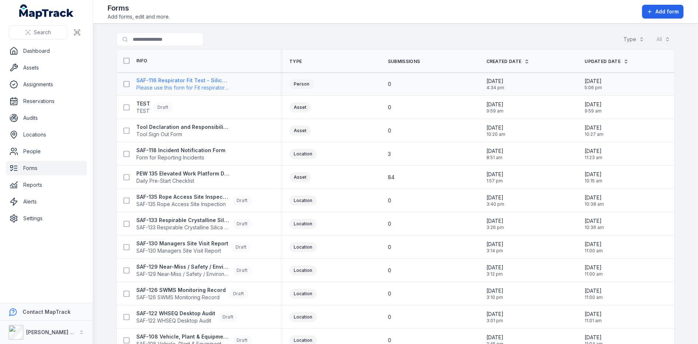  What do you see at coordinates (594, 227) in the screenshot?
I see `span: 10:36 am` at bounding box center [594, 227].